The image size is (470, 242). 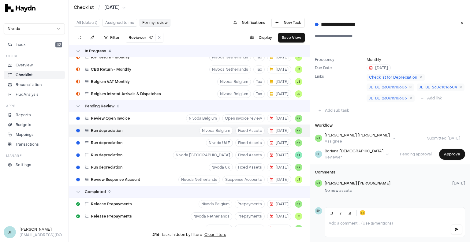 What do you see at coordinates (332, 213) in the screenshot?
I see `button: Bold (Ctrl+B)` at bounding box center [332, 213].